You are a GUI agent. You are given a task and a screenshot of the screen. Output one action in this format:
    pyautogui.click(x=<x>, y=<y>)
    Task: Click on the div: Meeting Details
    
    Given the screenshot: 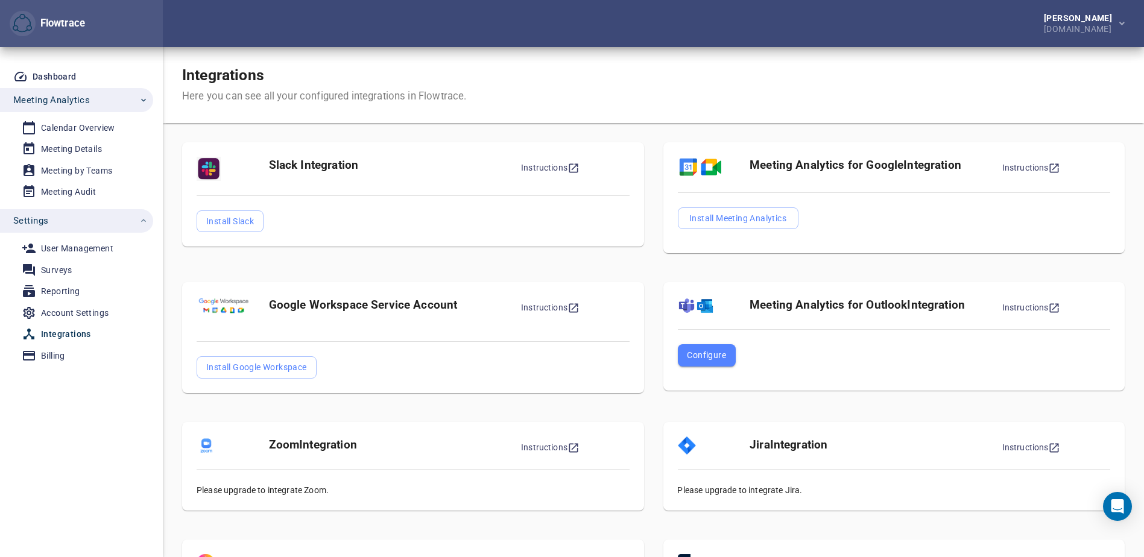 What is the action you would take?
    pyautogui.click(x=71, y=149)
    